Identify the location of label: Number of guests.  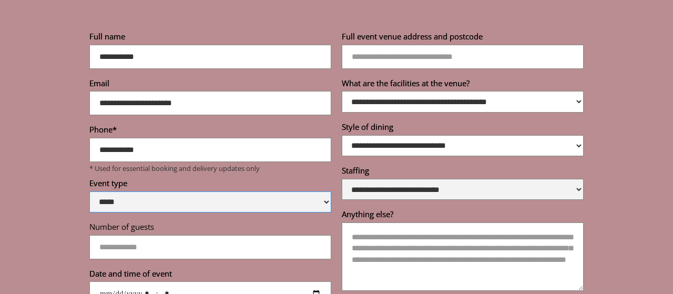
(210, 228).